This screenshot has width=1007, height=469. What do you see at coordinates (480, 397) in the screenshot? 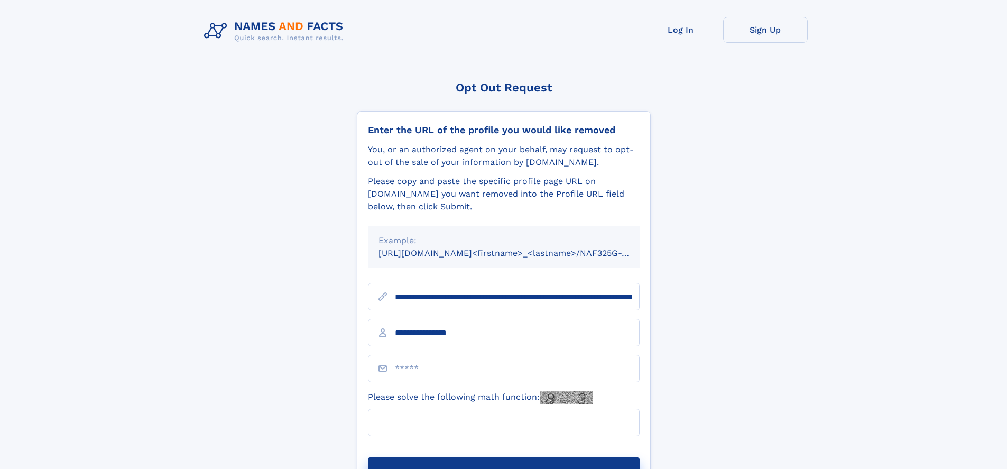
I see `label: Please solve the following math function:` at bounding box center [480, 397].